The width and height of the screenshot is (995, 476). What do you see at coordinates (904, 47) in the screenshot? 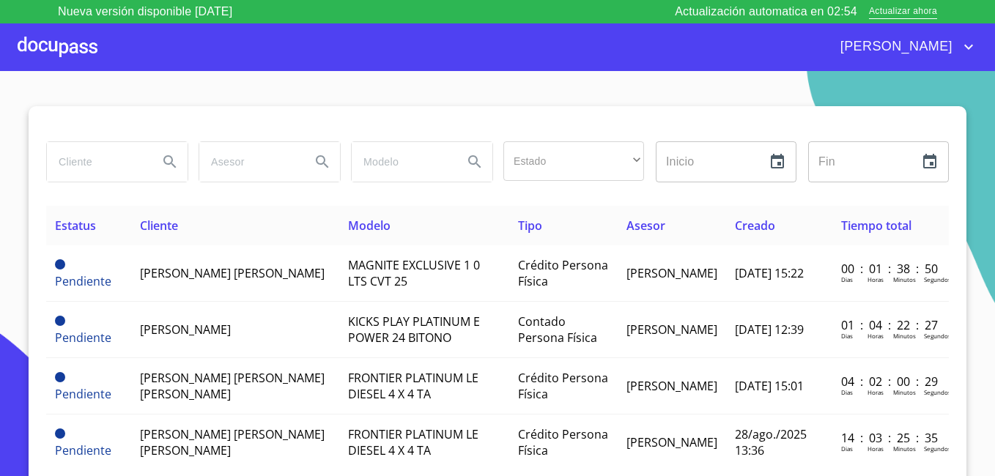
I see `button: account of current user` at bounding box center [904, 47].